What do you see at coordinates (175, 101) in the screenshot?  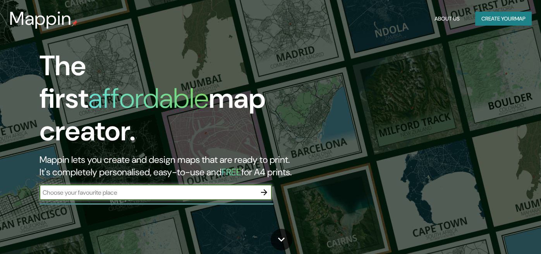 I see `h1: The first map creator.` at bounding box center [175, 101].